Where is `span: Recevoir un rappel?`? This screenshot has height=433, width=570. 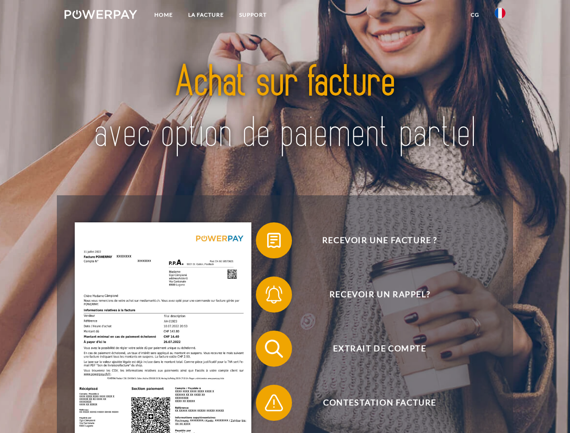
span: Recevoir un rappel? is located at coordinates (379, 295).